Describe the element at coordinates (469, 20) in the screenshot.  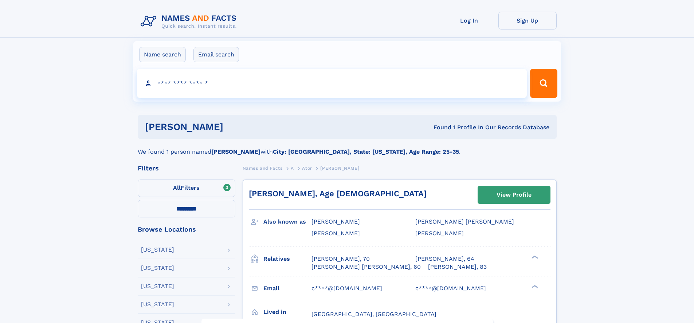
I see `a: Log In` at that location.